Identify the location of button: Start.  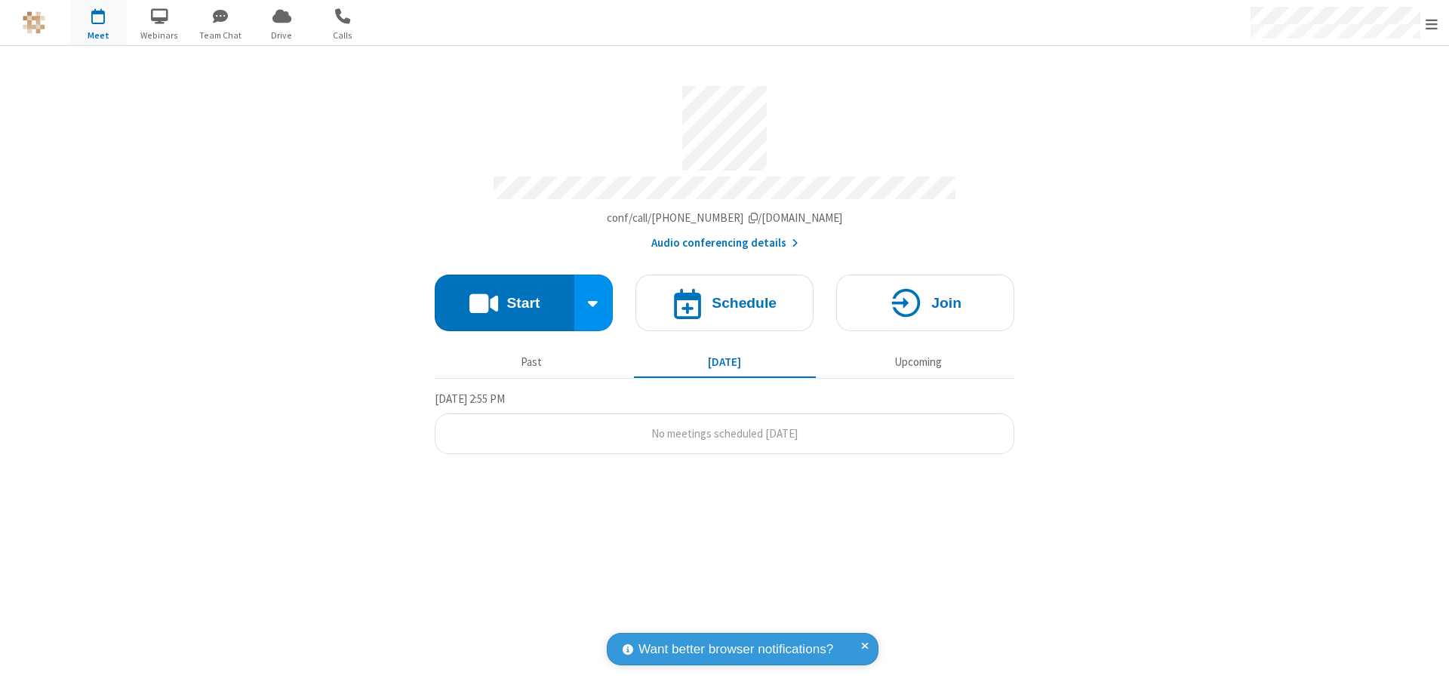
(504, 303).